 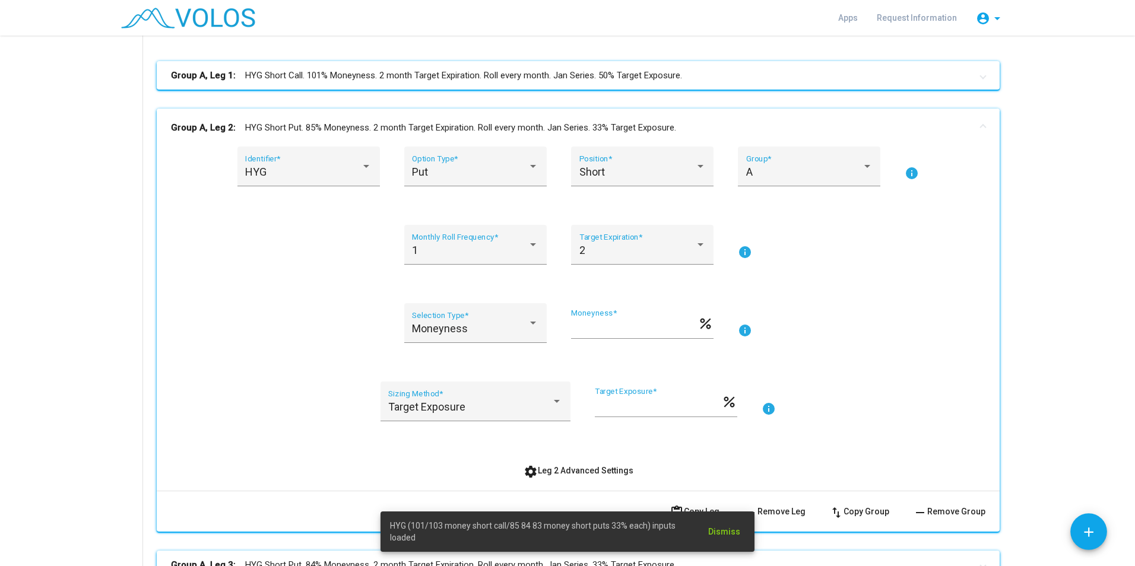 I want to click on span: 2, so click(x=582, y=250).